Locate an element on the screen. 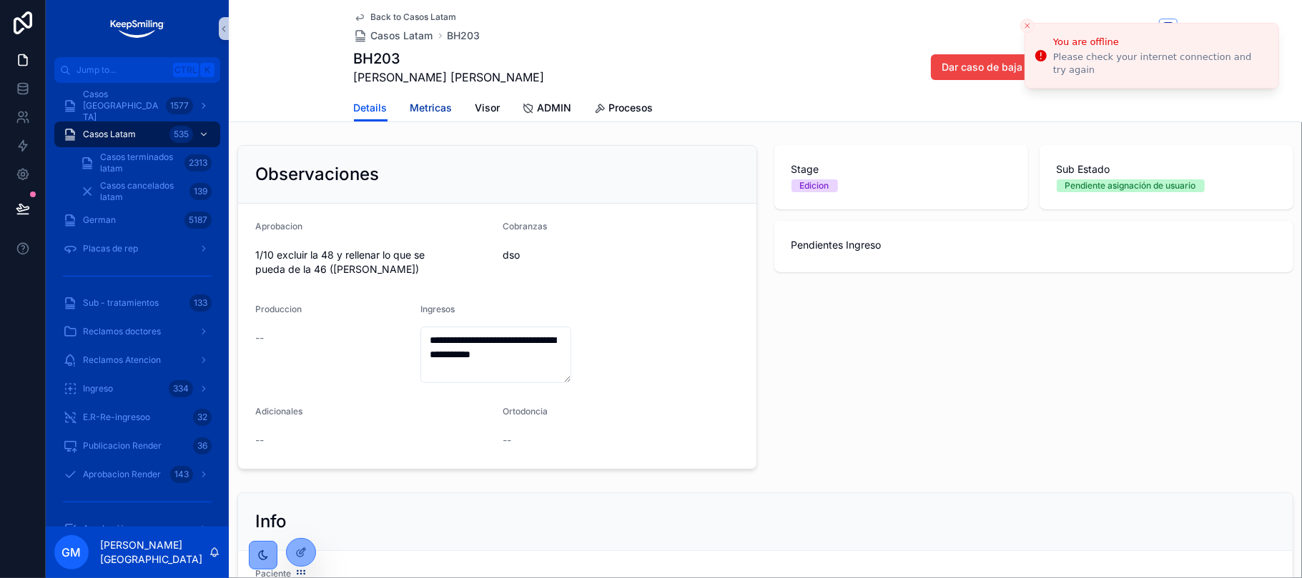 The image size is (1302, 578). a: Casos cancelados latam139 is located at coordinates (146, 192).